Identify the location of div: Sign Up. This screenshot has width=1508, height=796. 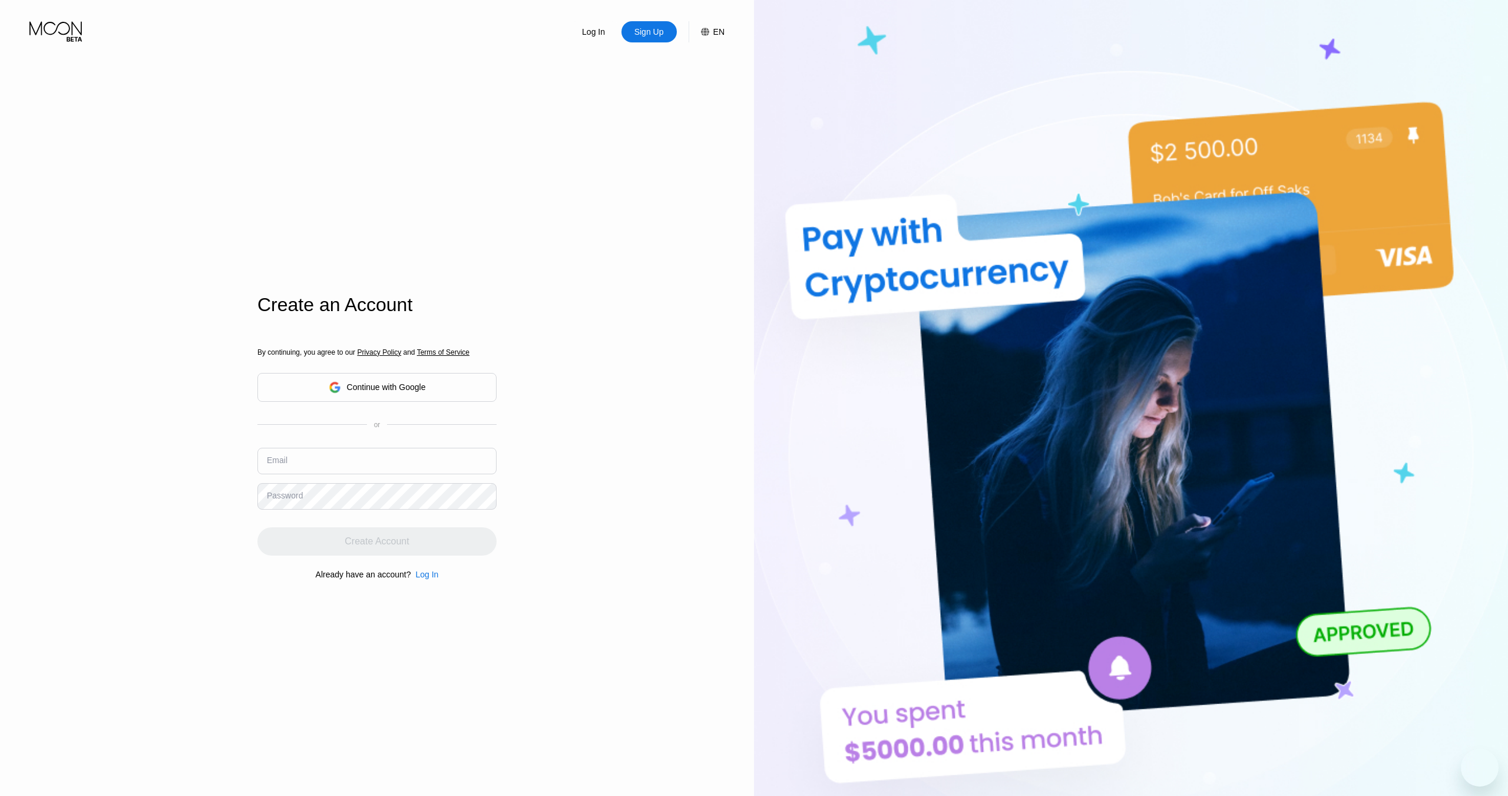
(649, 32).